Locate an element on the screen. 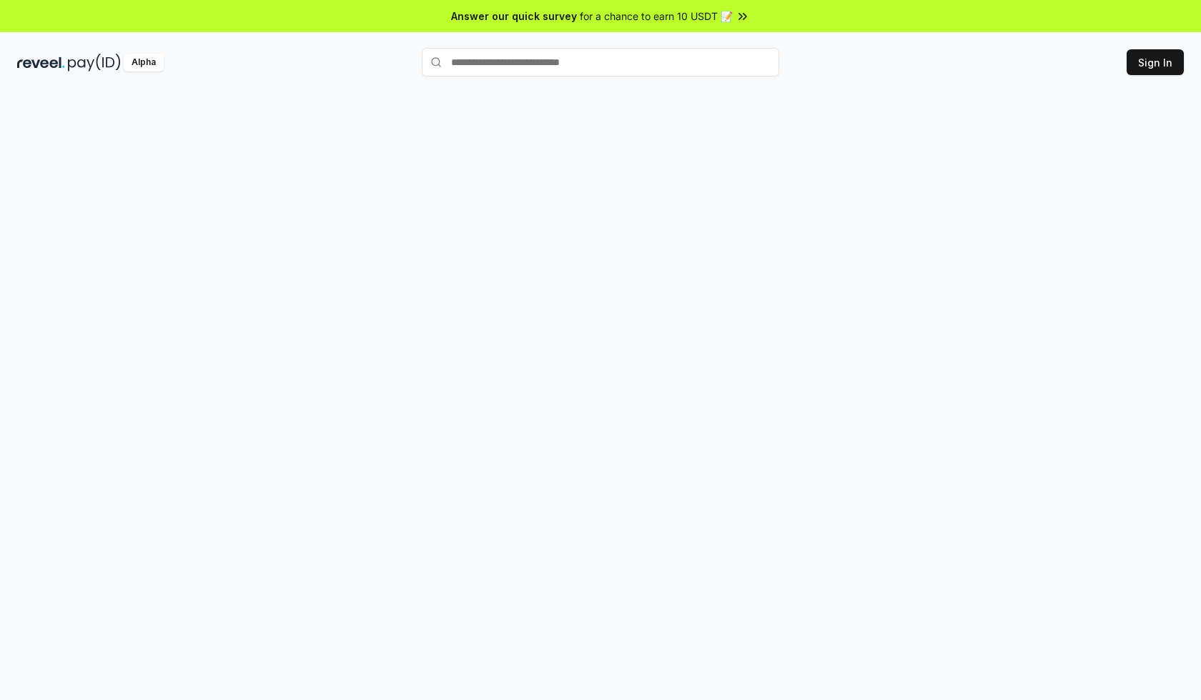  img: pay_id is located at coordinates (94, 62).